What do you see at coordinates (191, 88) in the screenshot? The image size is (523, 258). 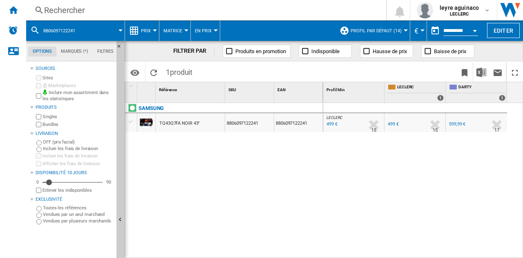 I see `div: Référence Sort None` at bounding box center [191, 88].